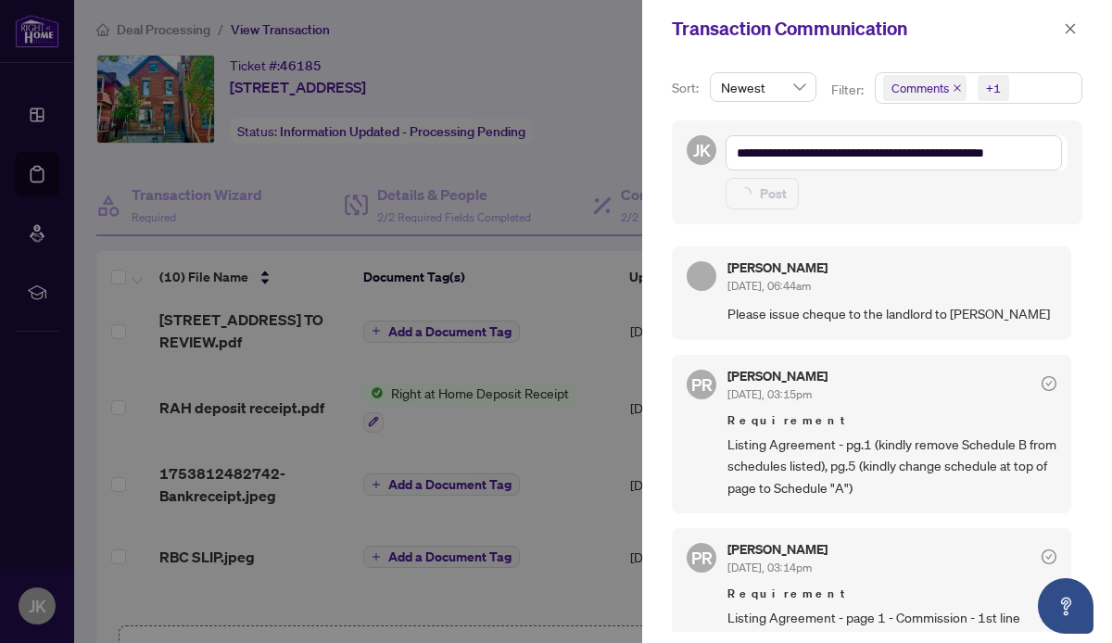  What do you see at coordinates (701, 276) in the screenshot?
I see `img: Profile Icon` at bounding box center [701, 276].